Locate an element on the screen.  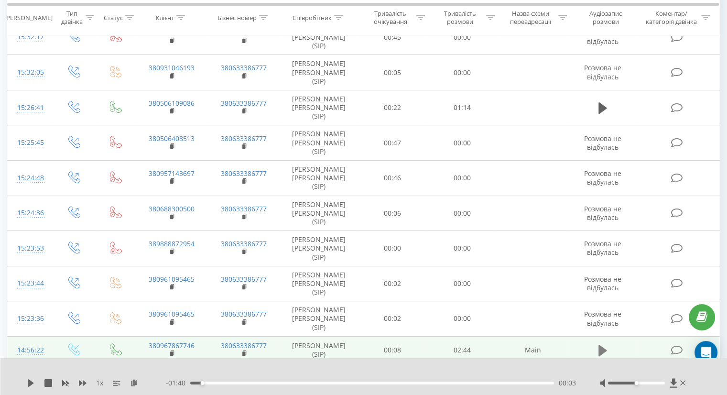
div: 15:23:44 is located at coordinates (30, 283).